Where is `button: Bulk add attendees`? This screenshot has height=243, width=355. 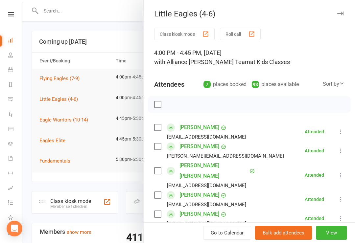 button: Bulk add attendees is located at coordinates (283, 233).